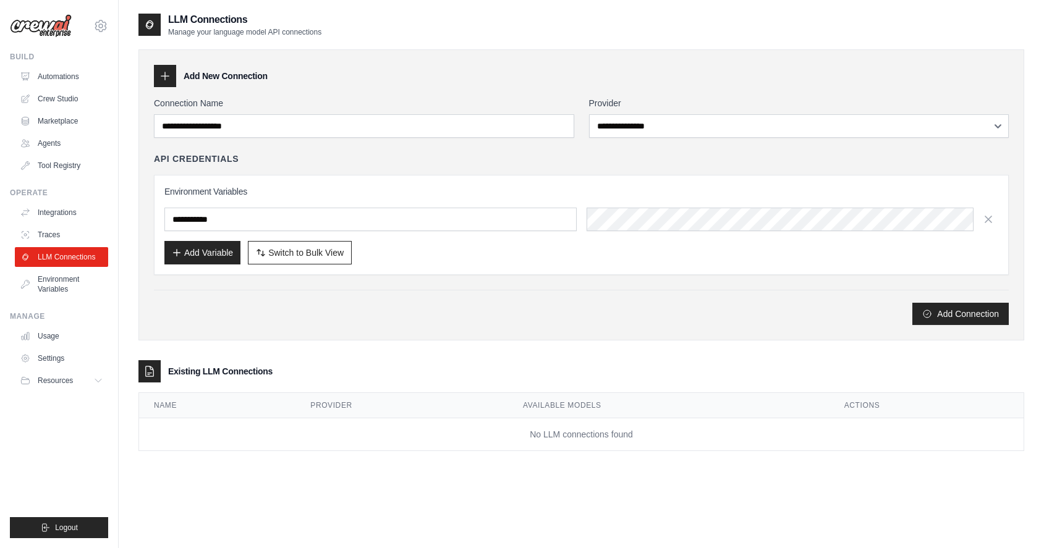 This screenshot has width=1044, height=548. I want to click on span: Switch to Bulk View, so click(306, 253).